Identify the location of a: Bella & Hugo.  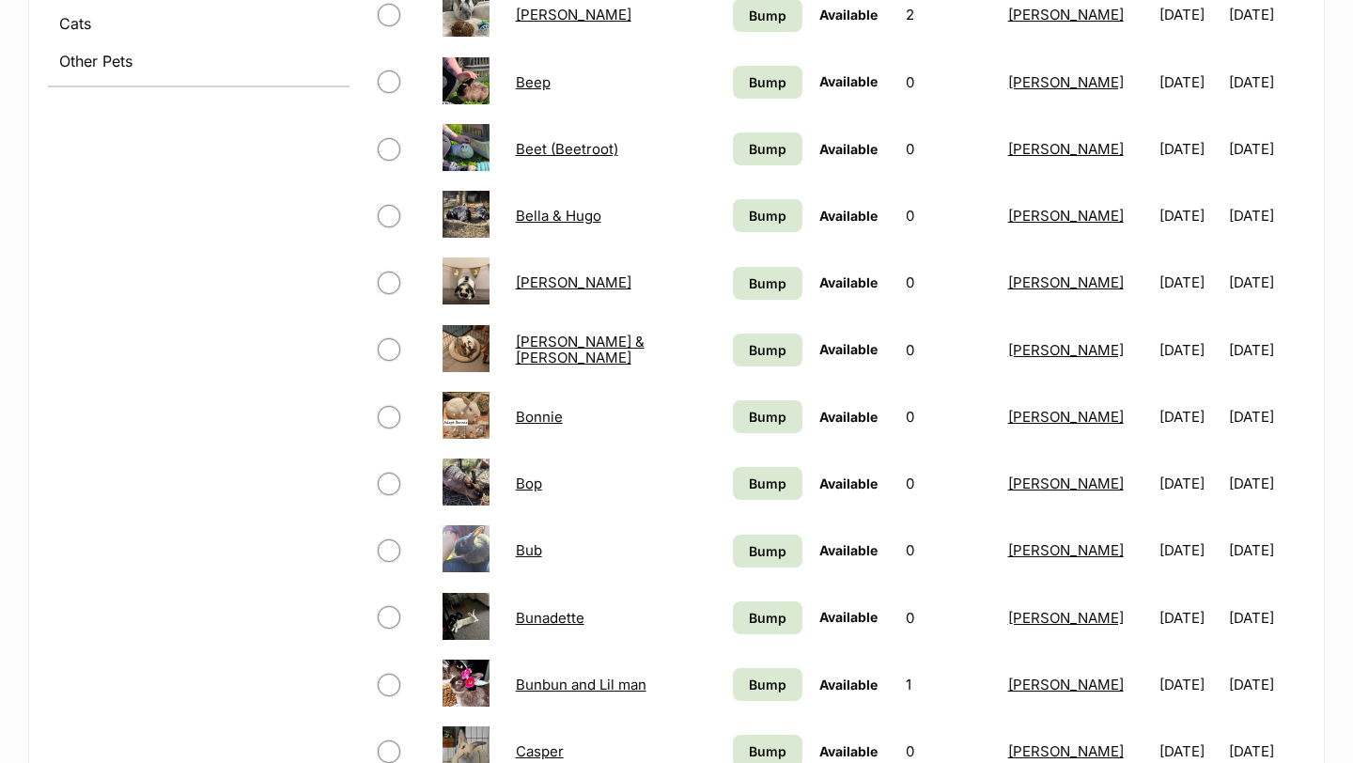
(558, 215).